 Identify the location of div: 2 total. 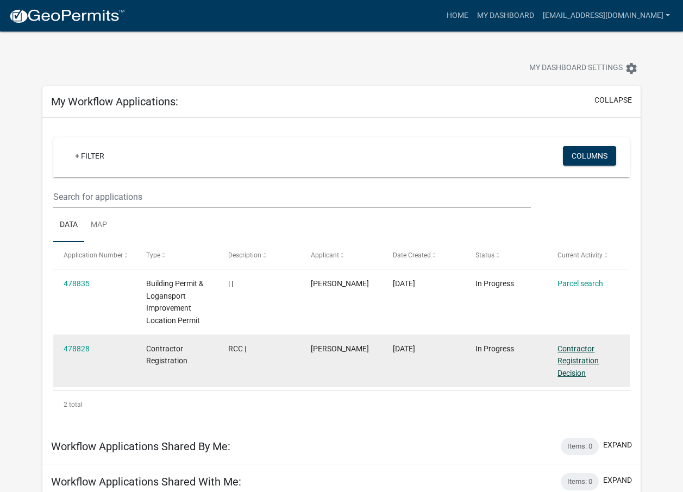
(341, 405).